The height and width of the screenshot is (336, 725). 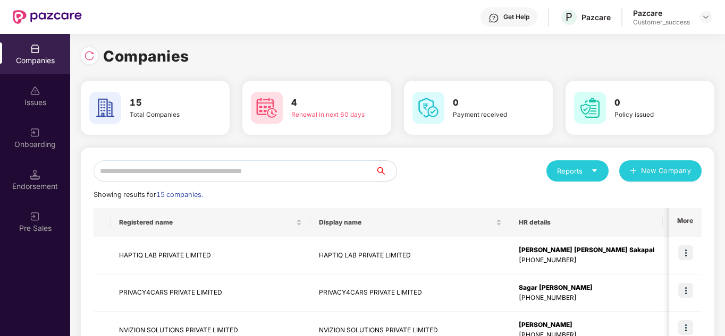 I want to click on div: Renewal in next 60 days, so click(x=328, y=115).